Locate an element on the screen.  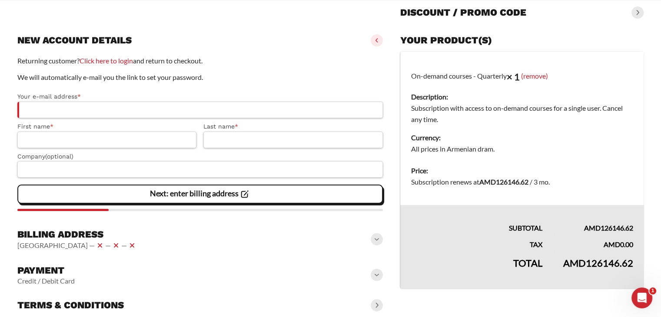
h3: New account details is located at coordinates (74, 40).